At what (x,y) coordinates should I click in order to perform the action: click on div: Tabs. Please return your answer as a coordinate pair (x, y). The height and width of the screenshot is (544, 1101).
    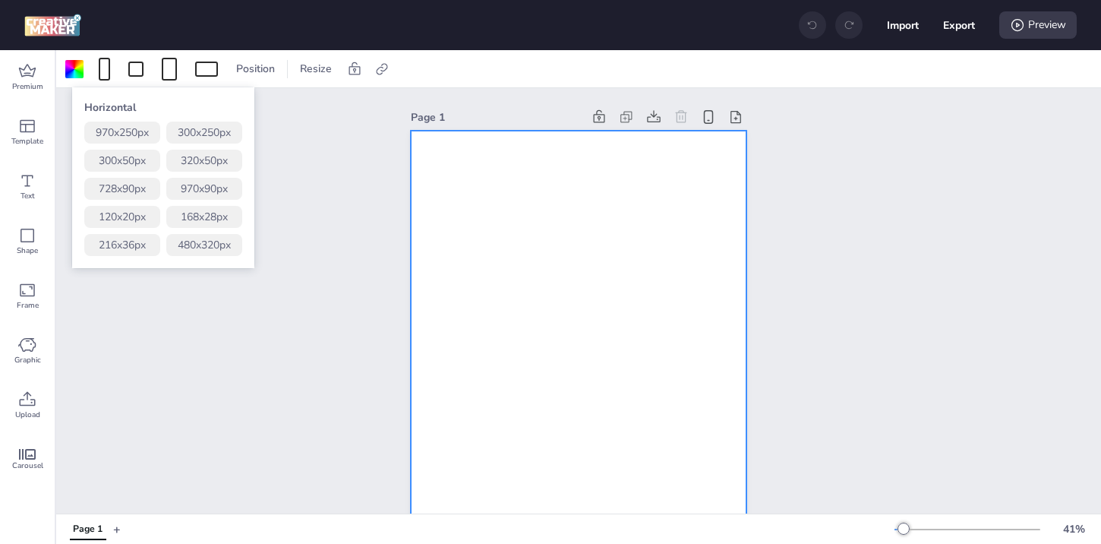
    Looking at the image, I should click on (87, 529).